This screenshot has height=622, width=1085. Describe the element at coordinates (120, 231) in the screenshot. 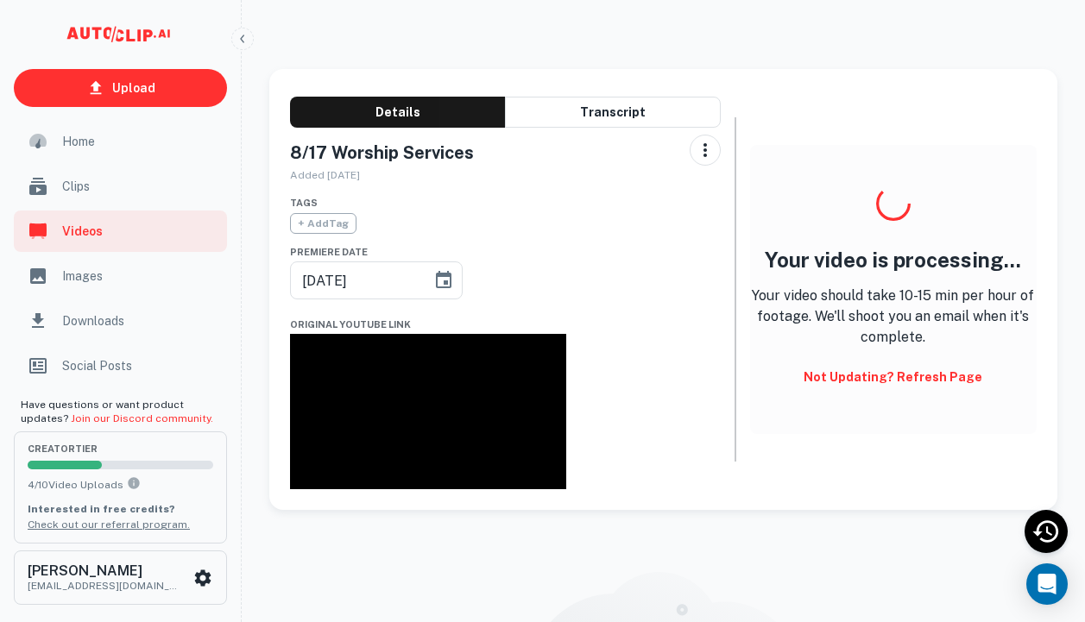

I see `a: Videos` at that location.